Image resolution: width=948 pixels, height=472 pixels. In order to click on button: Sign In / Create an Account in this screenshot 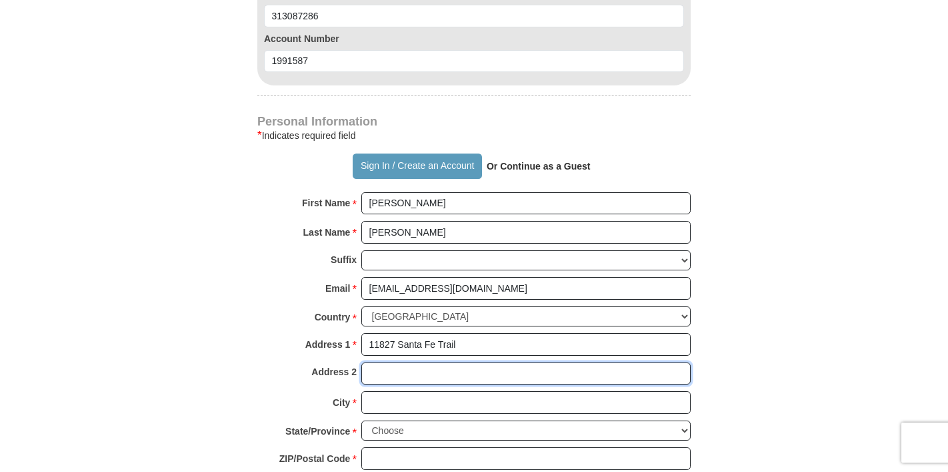, I will do `click(417, 166)`.